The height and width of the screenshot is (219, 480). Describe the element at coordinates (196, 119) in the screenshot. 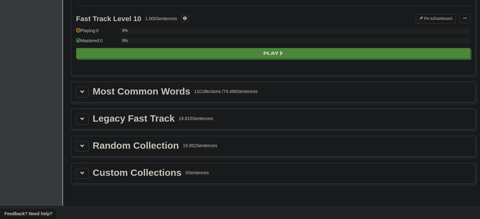

I see `div: 19.815 Sentences` at that location.